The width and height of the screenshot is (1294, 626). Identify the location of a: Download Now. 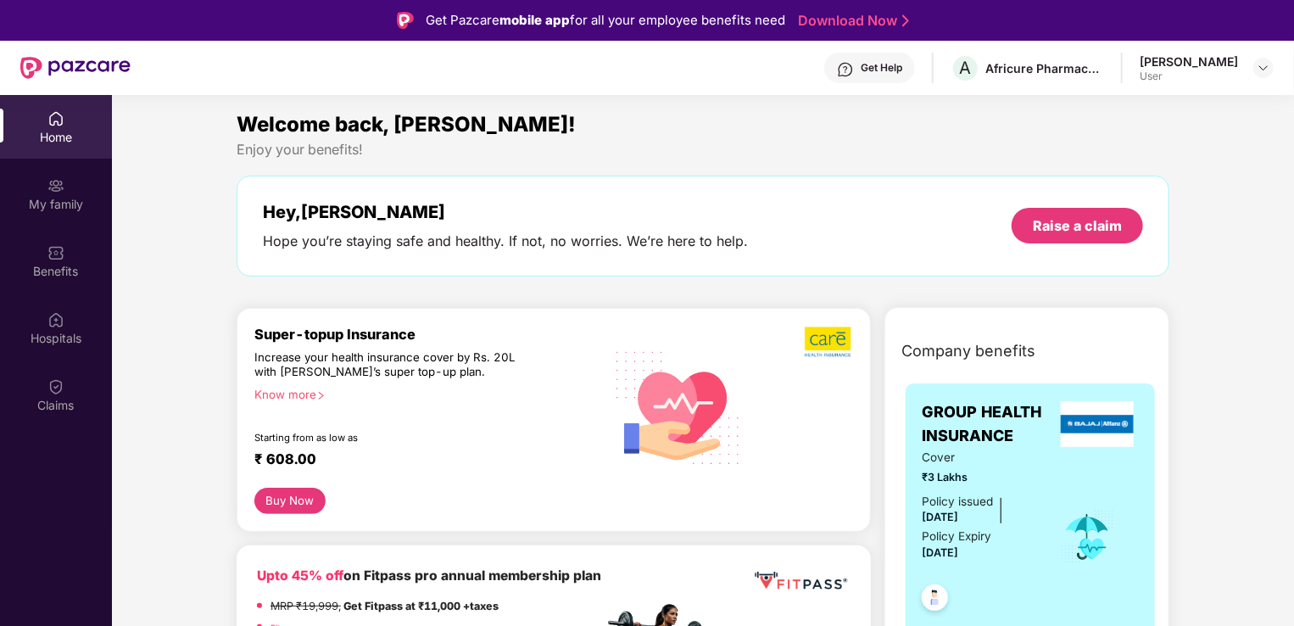
(851, 20).